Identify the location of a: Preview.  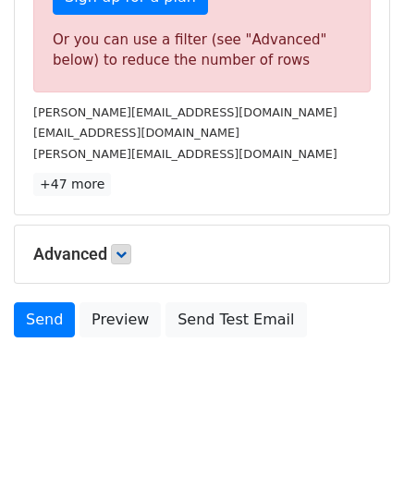
(120, 320).